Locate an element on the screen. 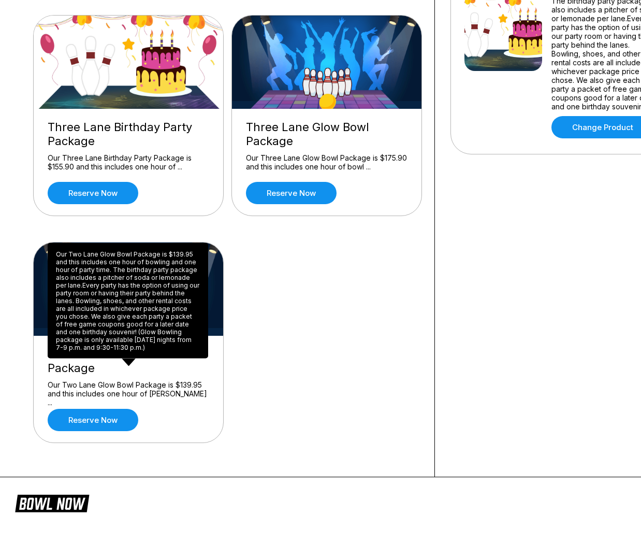 The image size is (641, 541). div: Our Two Lane Glow Bowl Package is $139.95 and this includes one hour of bowling and one hour of p... is located at coordinates (128, 300).